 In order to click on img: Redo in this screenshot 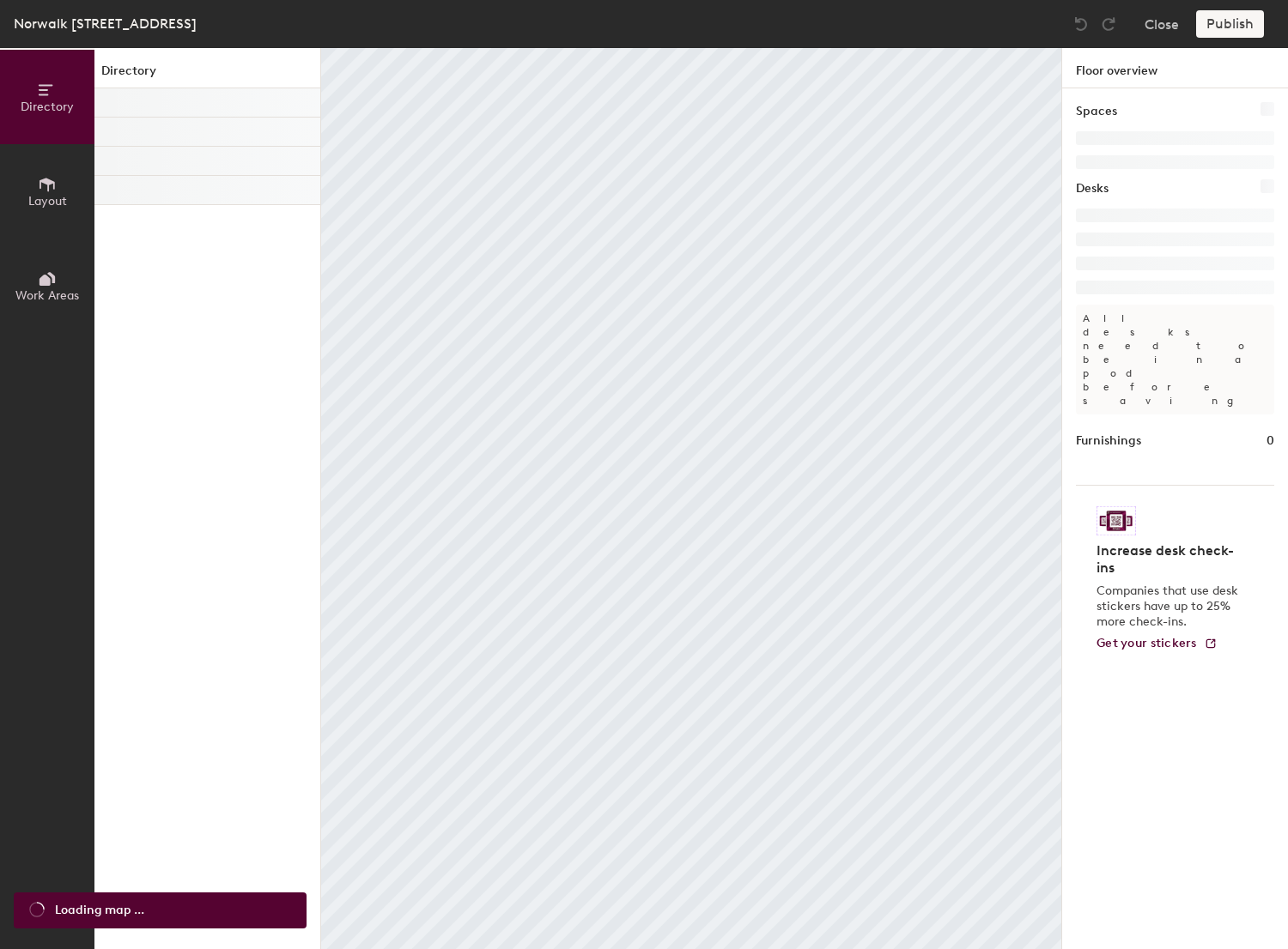, I will do `click(1108, 24)`.